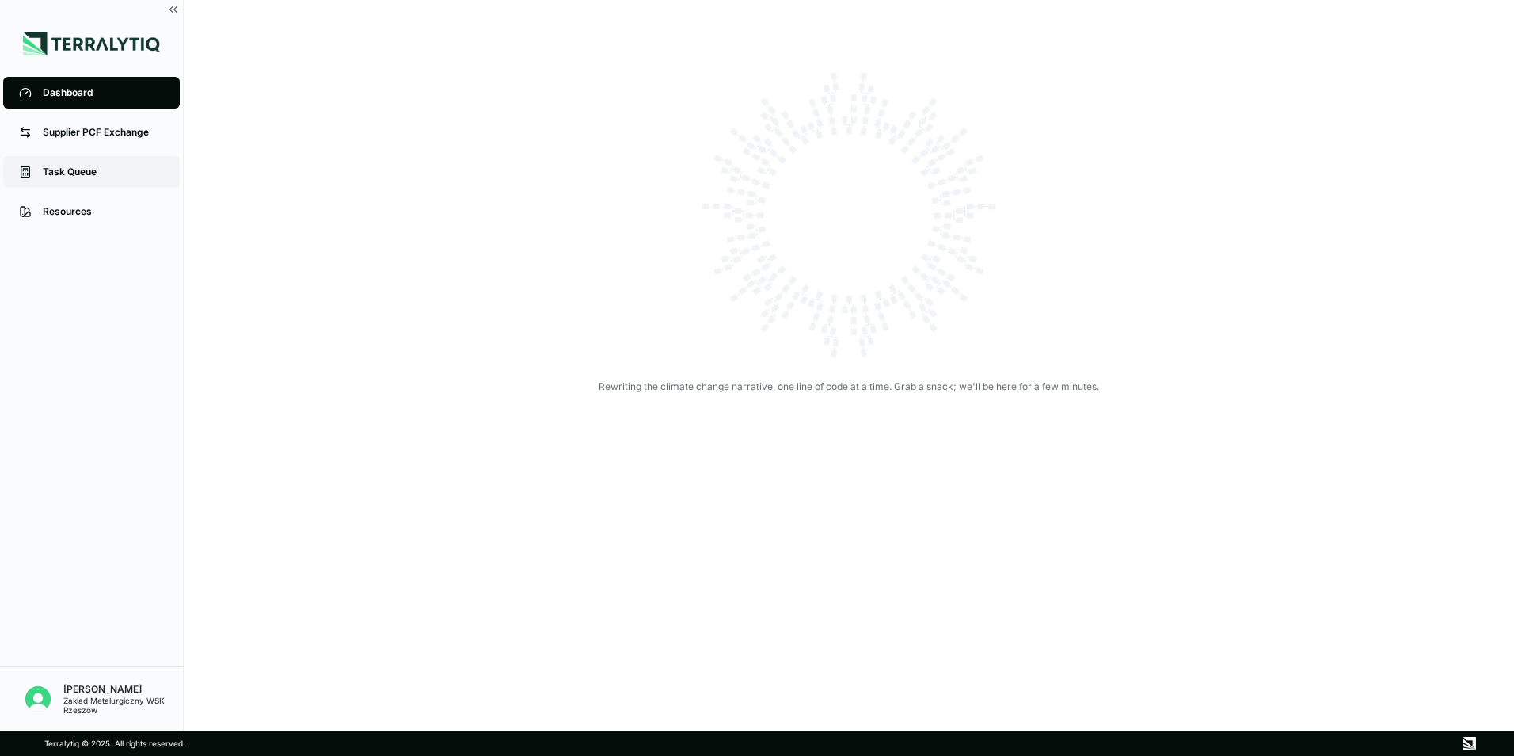 The height and width of the screenshot is (756, 1514). What do you see at coordinates (91, 44) in the screenshot?
I see `img: Logo` at bounding box center [91, 44].